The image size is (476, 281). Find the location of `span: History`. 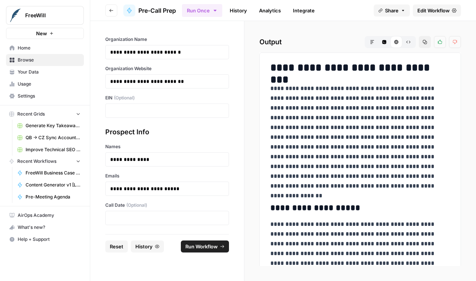

span: History is located at coordinates (144, 247).